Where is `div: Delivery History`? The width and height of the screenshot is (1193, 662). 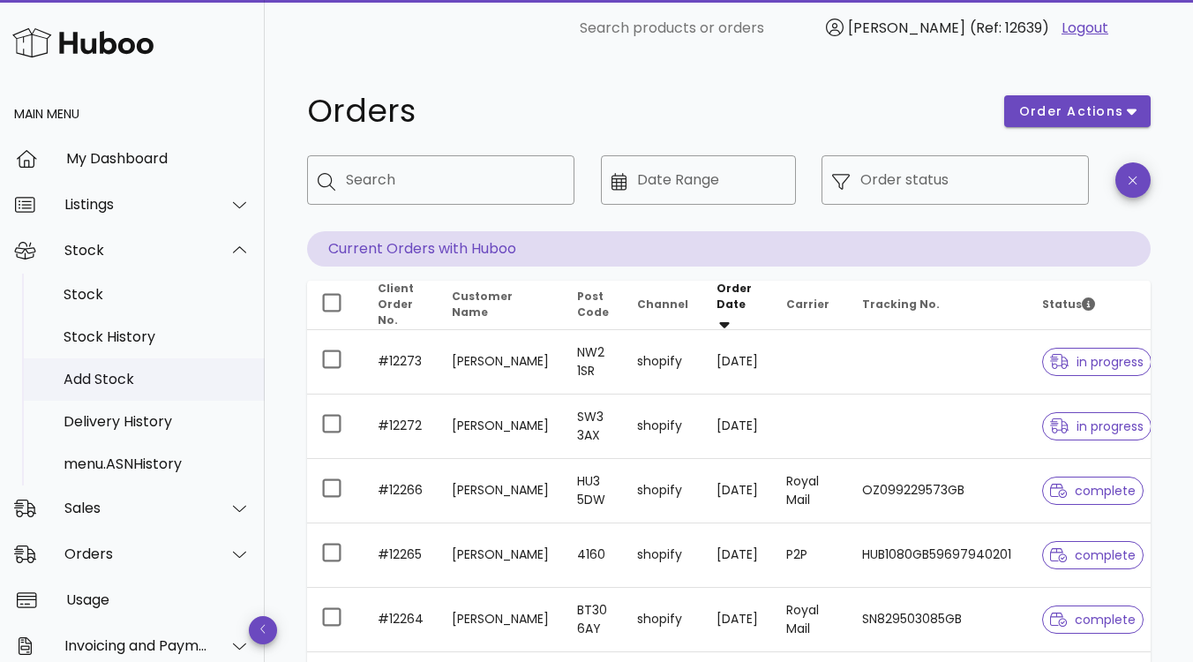 div: Delivery History is located at coordinates (157, 421).